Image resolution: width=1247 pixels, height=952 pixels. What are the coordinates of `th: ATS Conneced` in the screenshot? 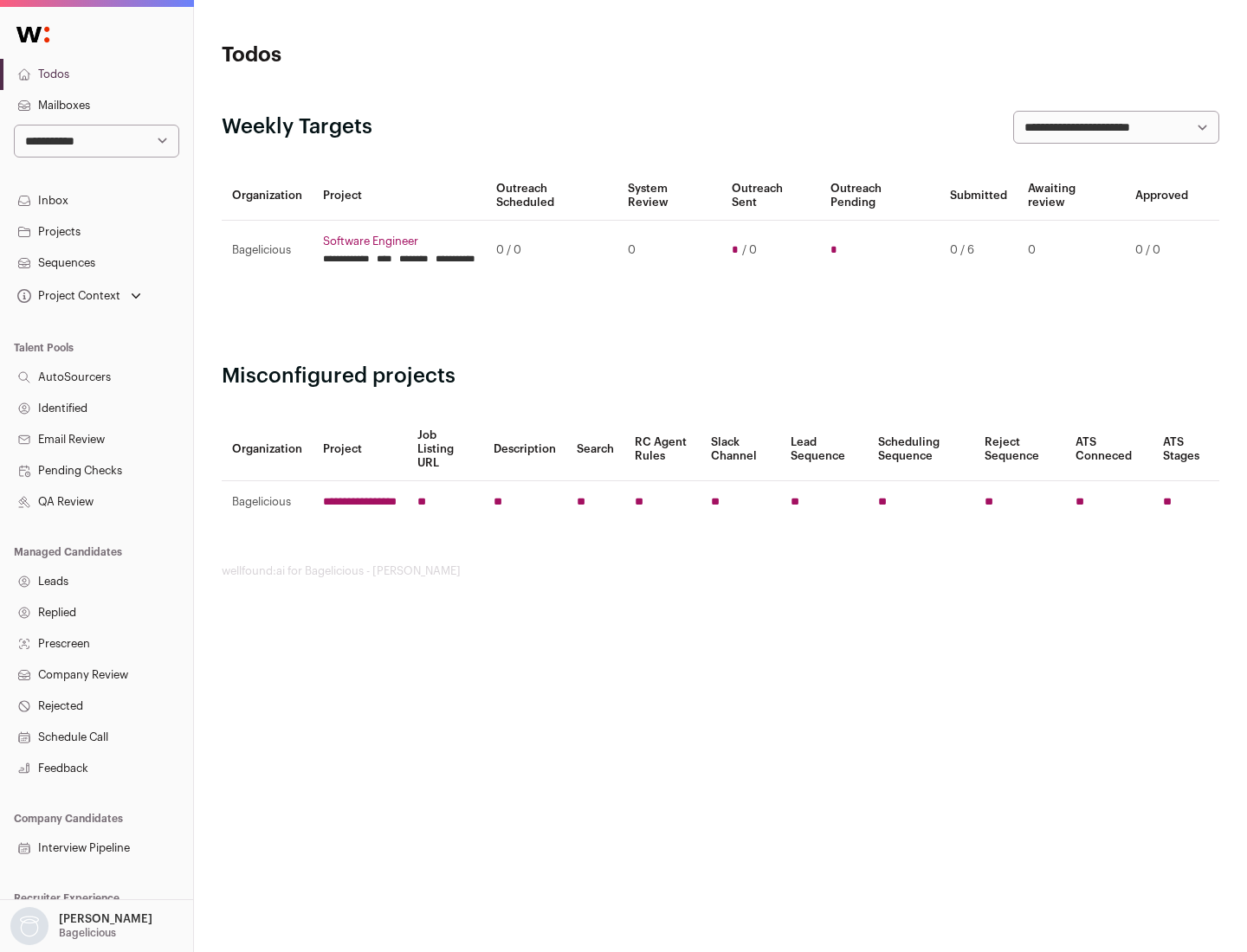 It's located at (1108, 450).